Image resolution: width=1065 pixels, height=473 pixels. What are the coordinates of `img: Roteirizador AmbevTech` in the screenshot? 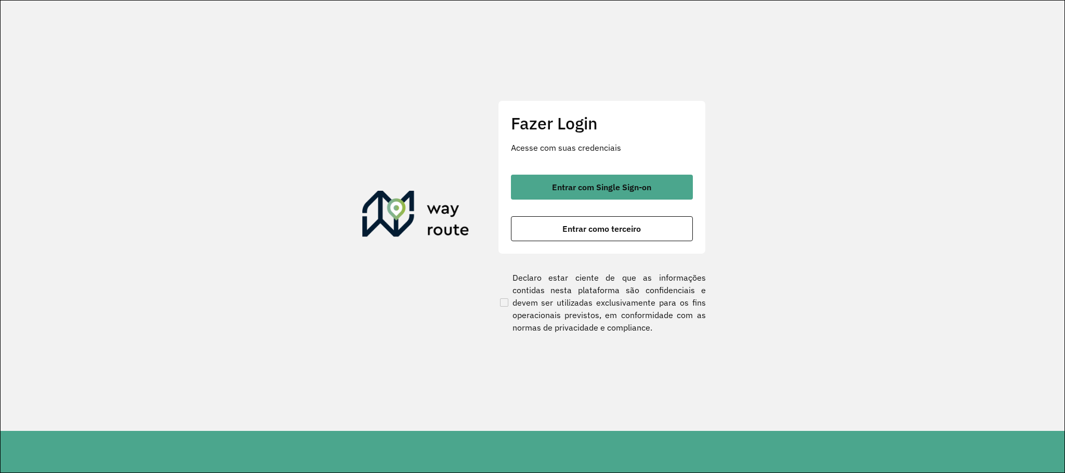 It's located at (416, 216).